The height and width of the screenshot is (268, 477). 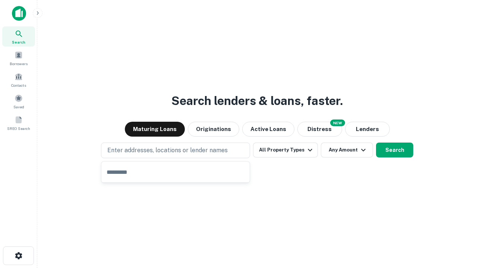 What do you see at coordinates (19, 42) in the screenshot?
I see `span: Search` at bounding box center [19, 42].